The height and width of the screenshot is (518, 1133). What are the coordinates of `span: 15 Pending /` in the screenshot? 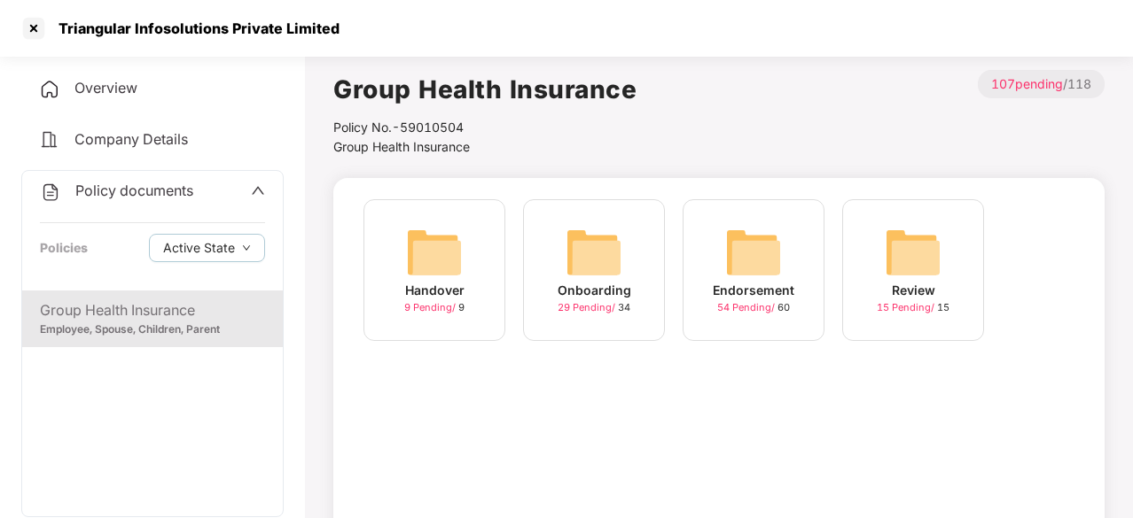 It's located at (907, 308).